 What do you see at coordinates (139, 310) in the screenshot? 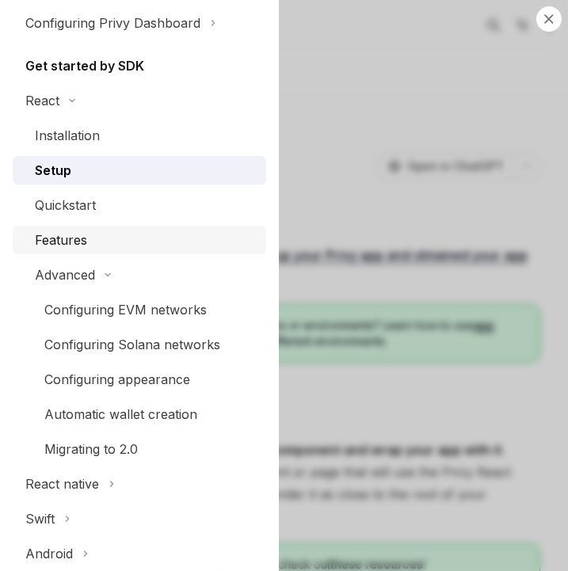
I see `a: Configuring EVM networks` at bounding box center [139, 310].